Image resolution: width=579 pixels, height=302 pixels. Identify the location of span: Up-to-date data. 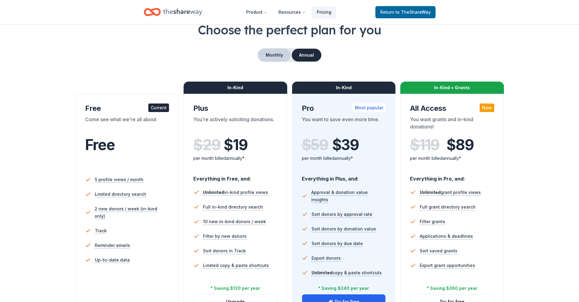
(112, 260).